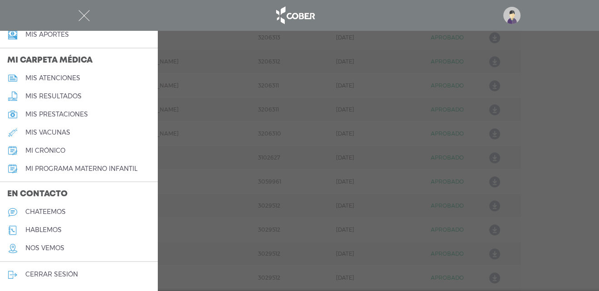 The height and width of the screenshot is (291, 599). Describe the element at coordinates (48, 132) in the screenshot. I see `h5: mis vacunas` at that location.